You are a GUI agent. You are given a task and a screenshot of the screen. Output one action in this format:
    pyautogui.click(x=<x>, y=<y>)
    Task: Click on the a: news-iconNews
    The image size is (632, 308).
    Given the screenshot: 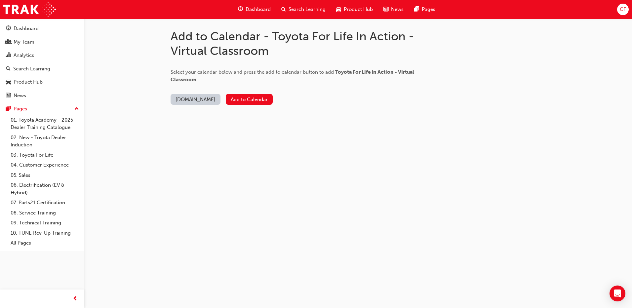 What is the action you would take?
    pyautogui.click(x=393, y=9)
    